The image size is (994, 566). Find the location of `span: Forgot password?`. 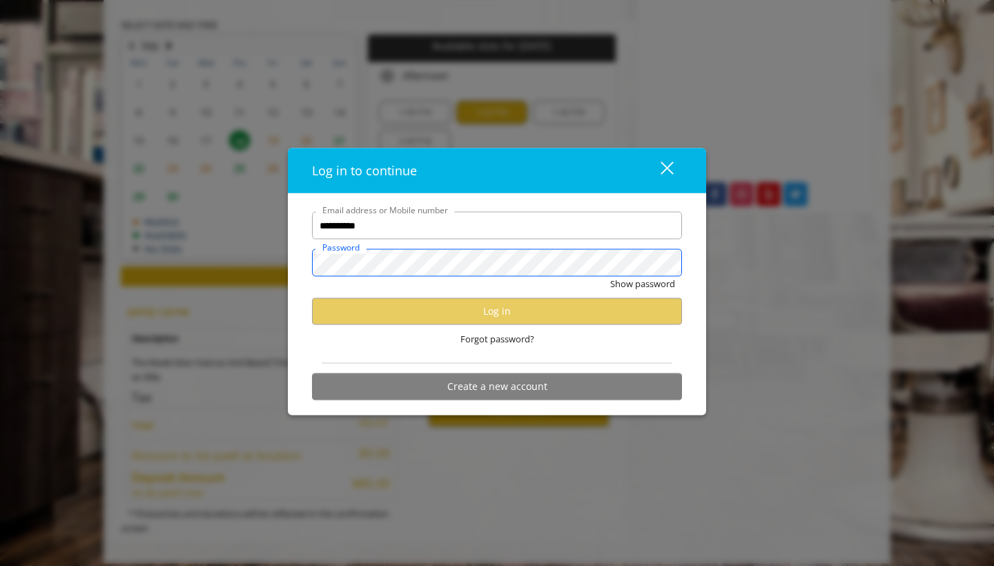

span: Forgot password? is located at coordinates (497, 339).